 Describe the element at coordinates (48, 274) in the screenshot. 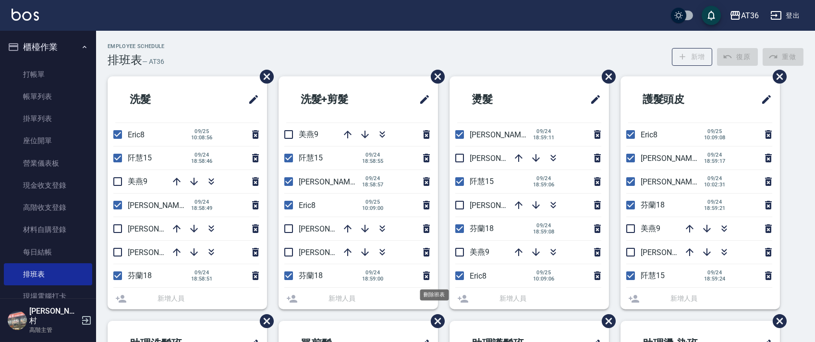

I see `a: 排班表` at that location.